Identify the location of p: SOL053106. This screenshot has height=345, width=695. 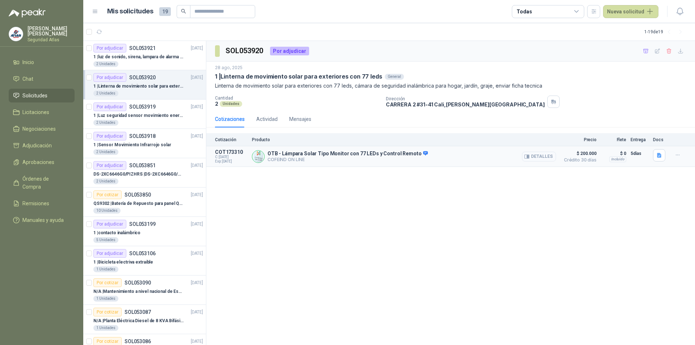
(142, 254).